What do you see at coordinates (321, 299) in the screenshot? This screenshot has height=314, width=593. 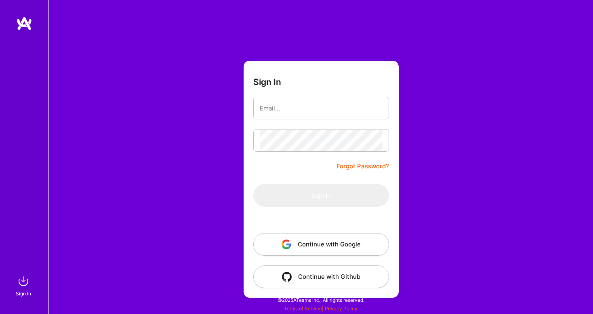 I see `div: © 2025 ATeams Inc., All rights reserved.` at bounding box center [321, 299].